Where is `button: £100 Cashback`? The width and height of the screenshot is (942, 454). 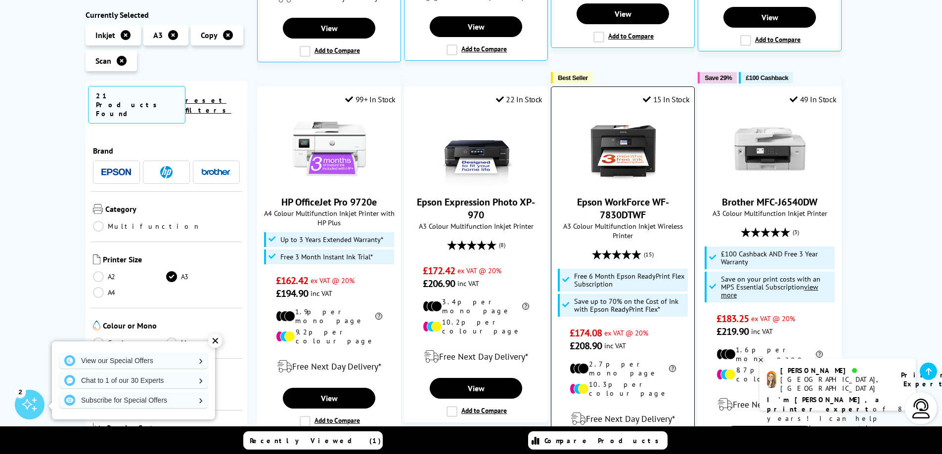
button: £100 Cashback is located at coordinates (766, 78).